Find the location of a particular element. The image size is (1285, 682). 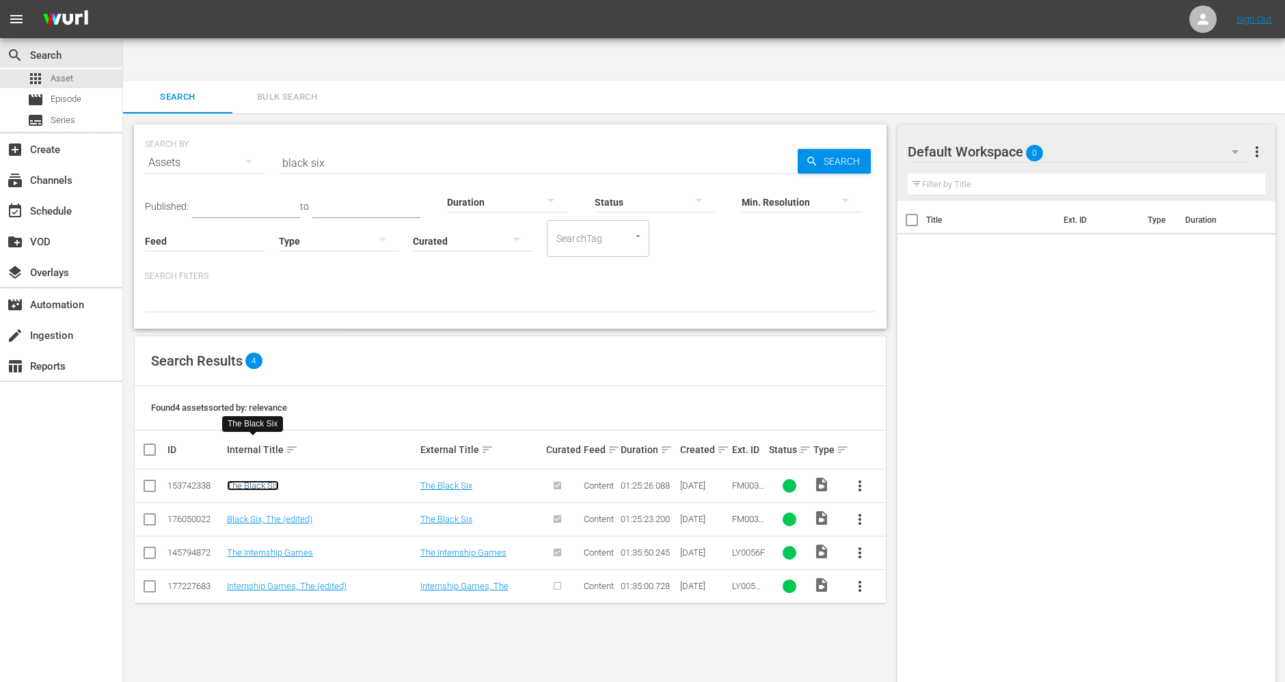

div: 01:35:00.728 is located at coordinates (648, 586).